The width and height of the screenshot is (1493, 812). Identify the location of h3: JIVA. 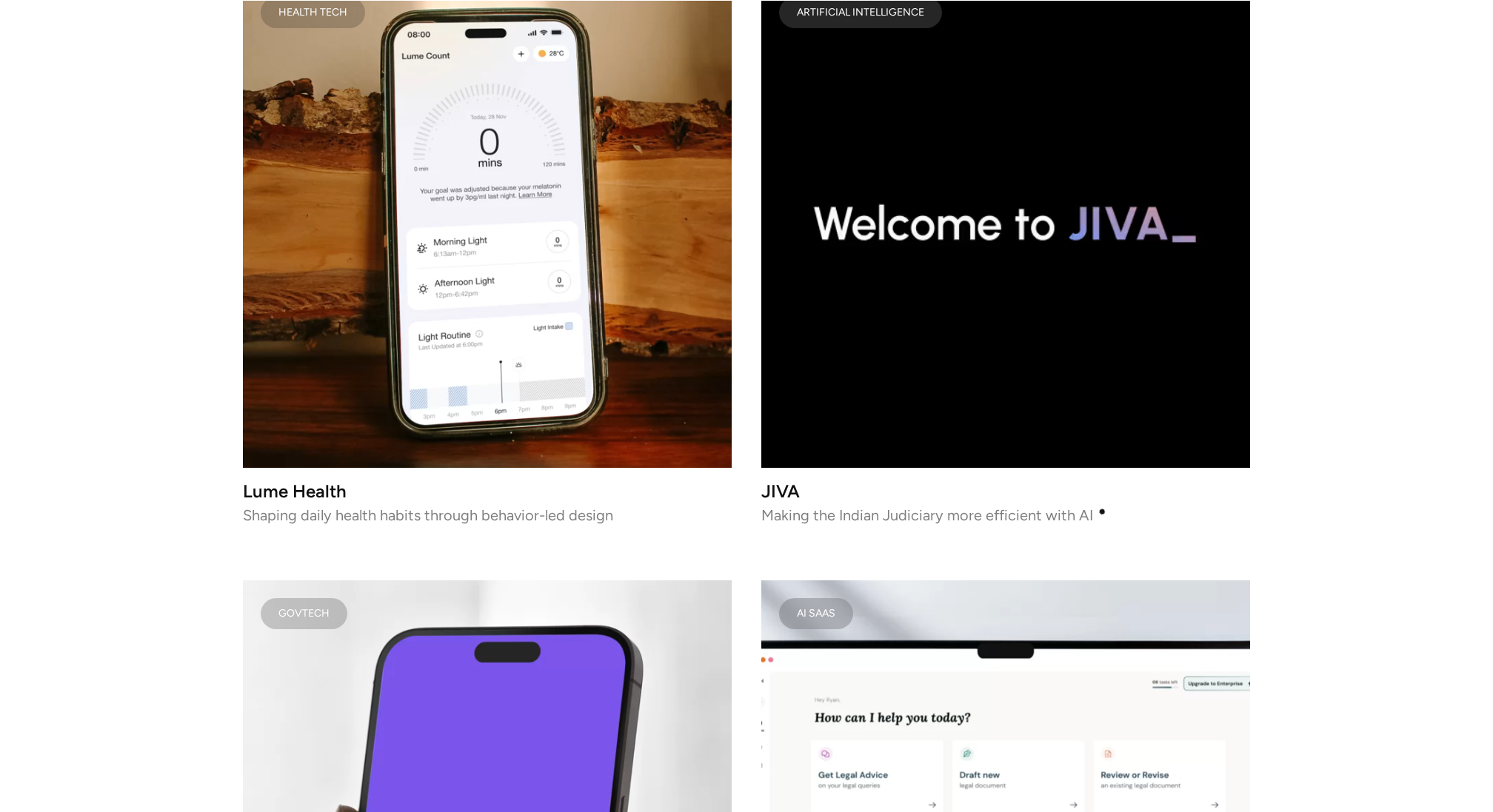
(1005, 492).